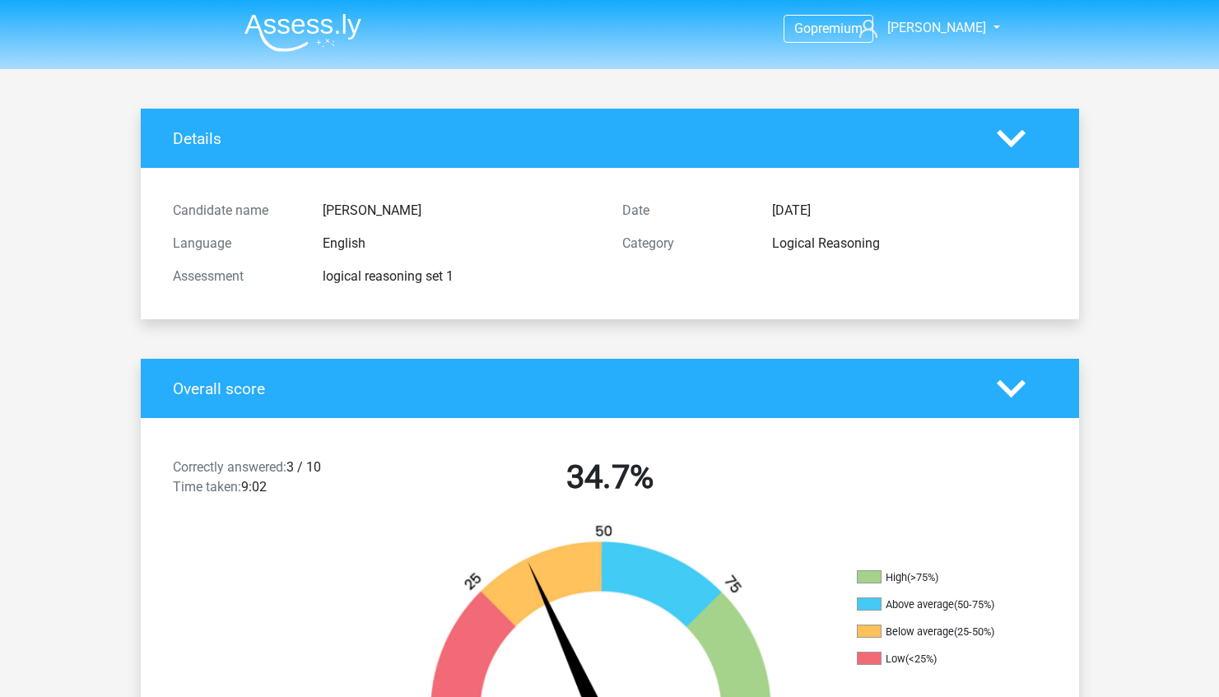 The image size is (1219, 697). Describe the element at coordinates (235, 276) in the screenshot. I see `div: Assessment` at that location.